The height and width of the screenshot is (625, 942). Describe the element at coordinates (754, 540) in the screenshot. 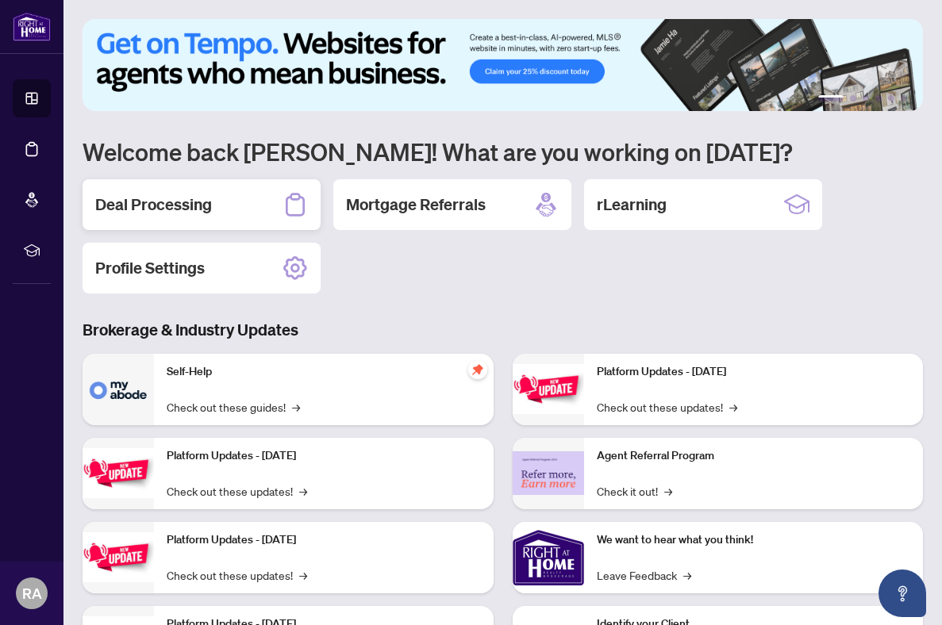

I see `p: We want to hear what you think!` at that location.